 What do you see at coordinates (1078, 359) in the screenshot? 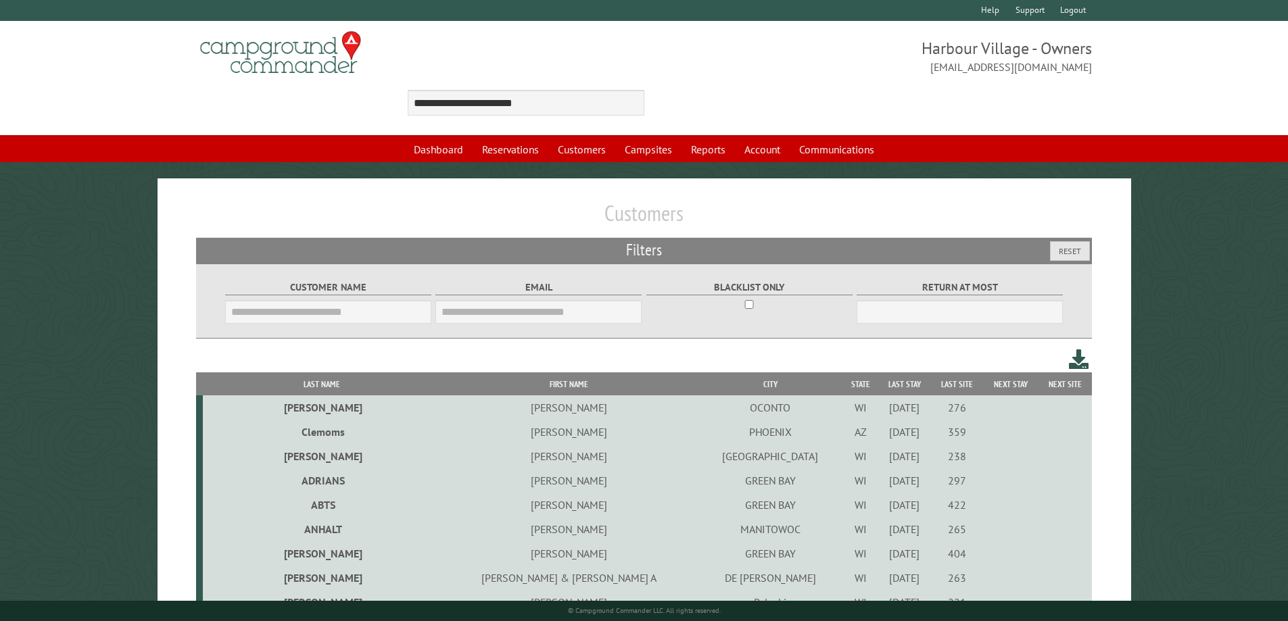
I see `a: Download this customer list (.csv)` at bounding box center [1078, 359].